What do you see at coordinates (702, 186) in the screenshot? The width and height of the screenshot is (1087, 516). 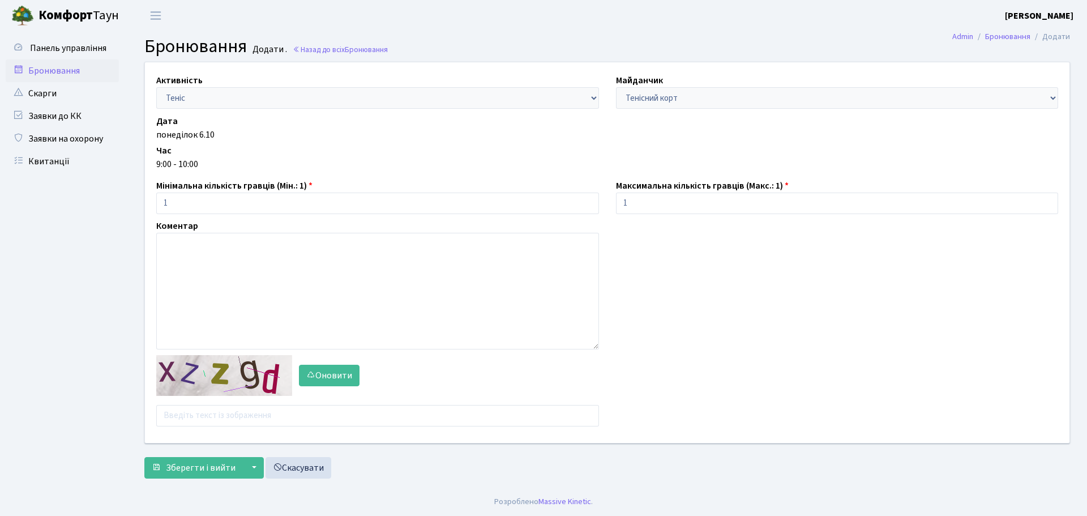 I see `label: Максимальна кількість гравців (Макс.: 1)` at bounding box center [702, 186].